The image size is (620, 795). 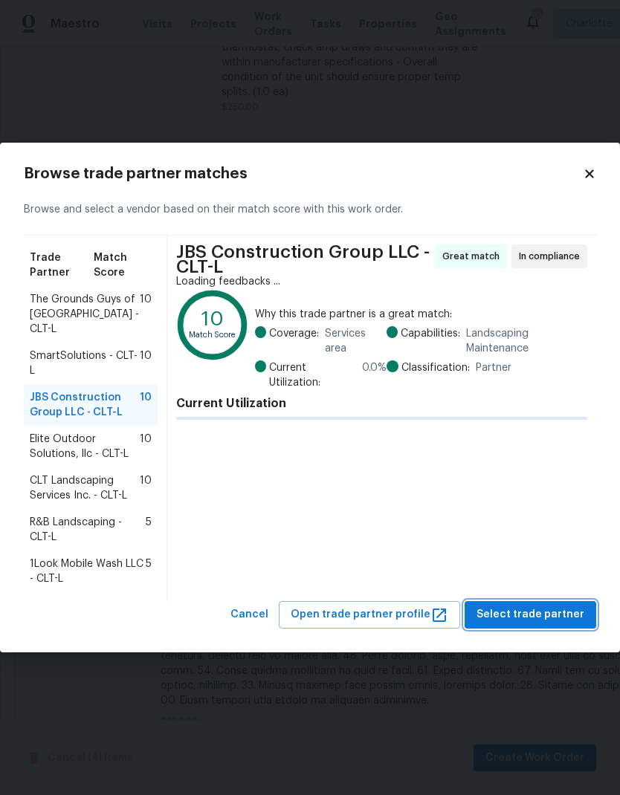 I want to click on span: 1Look Mobile Wash LLC - CLT-L, so click(x=88, y=571).